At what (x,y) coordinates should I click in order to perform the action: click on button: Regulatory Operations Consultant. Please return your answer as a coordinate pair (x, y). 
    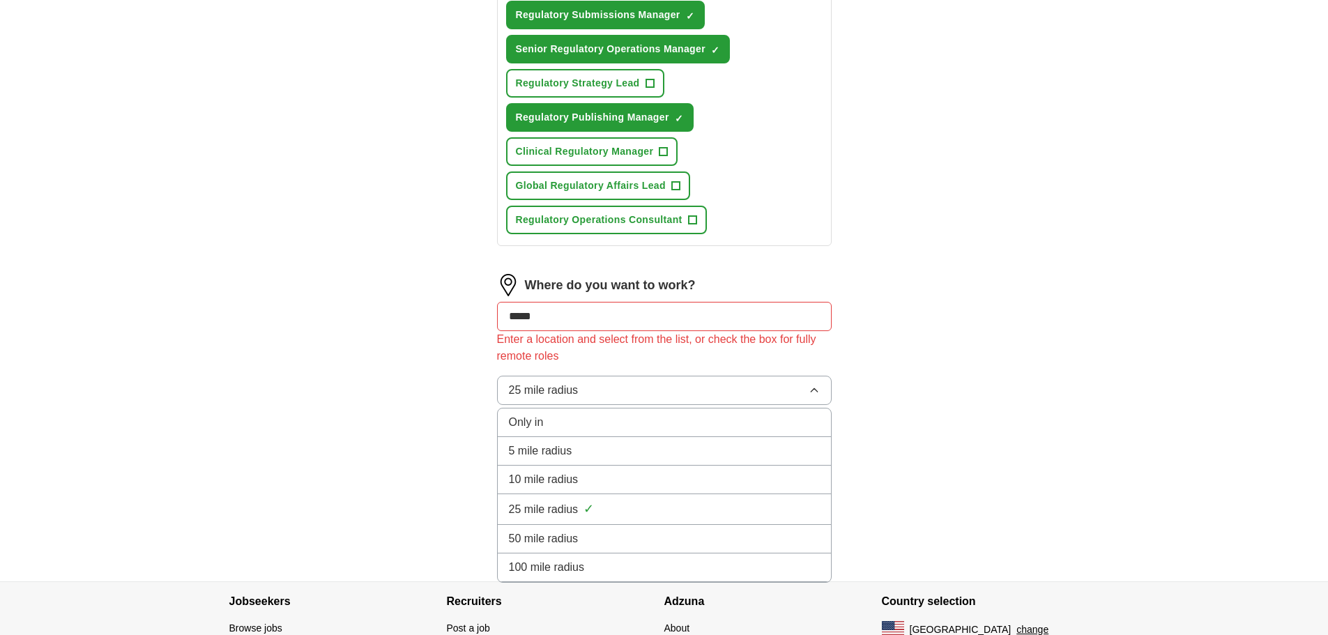
    Looking at the image, I should click on (607, 220).